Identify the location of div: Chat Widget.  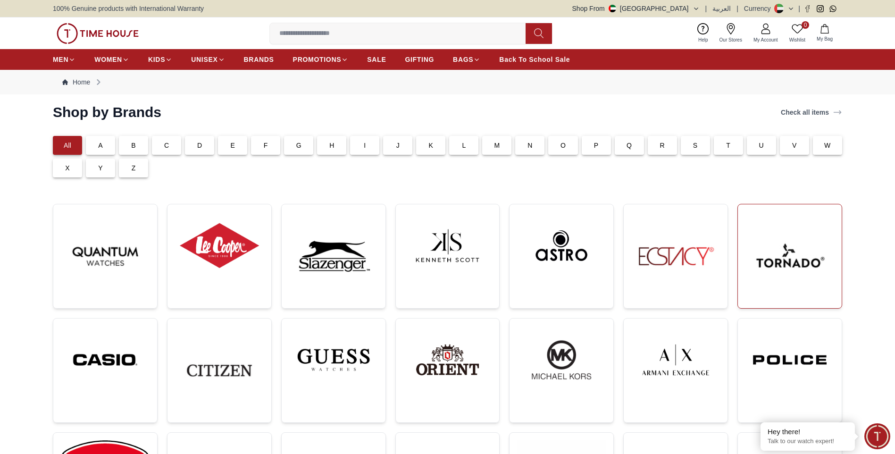
(877, 436).